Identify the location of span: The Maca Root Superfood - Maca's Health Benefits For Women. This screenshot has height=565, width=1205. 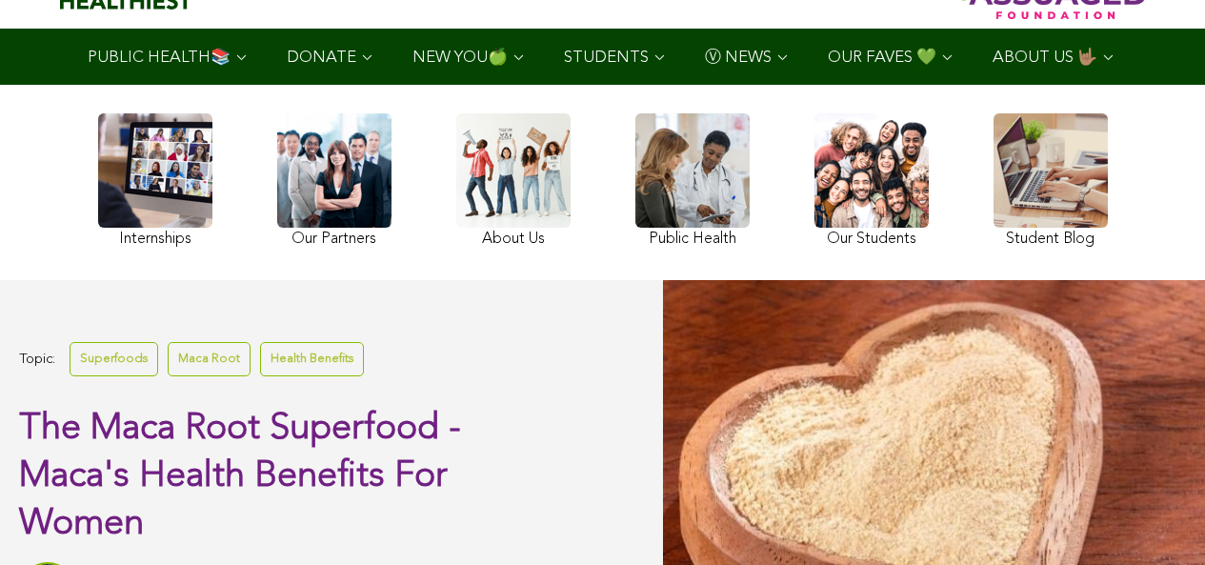
(240, 476).